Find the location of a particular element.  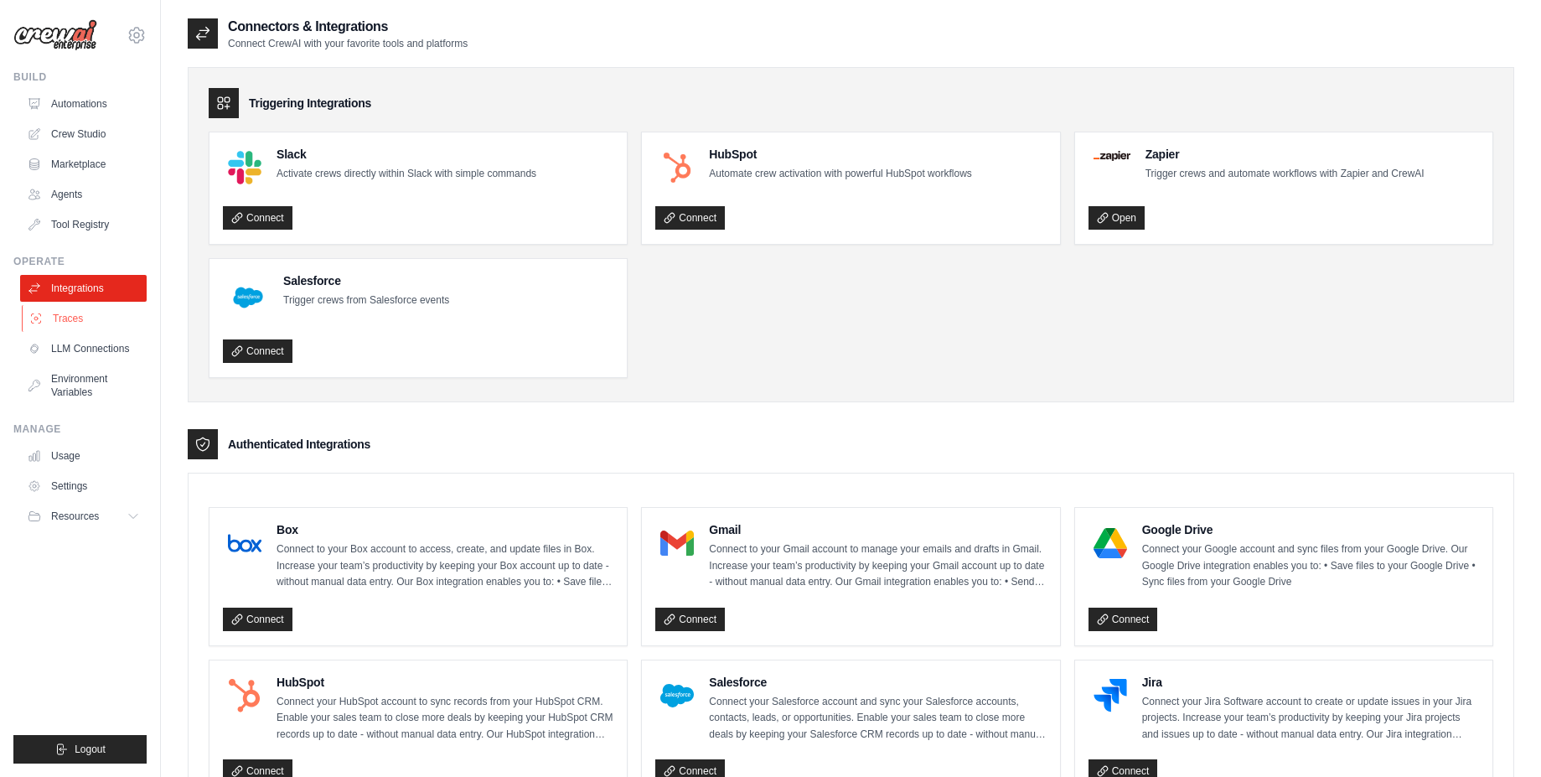

img: Gmail Logo is located at coordinates (677, 543).